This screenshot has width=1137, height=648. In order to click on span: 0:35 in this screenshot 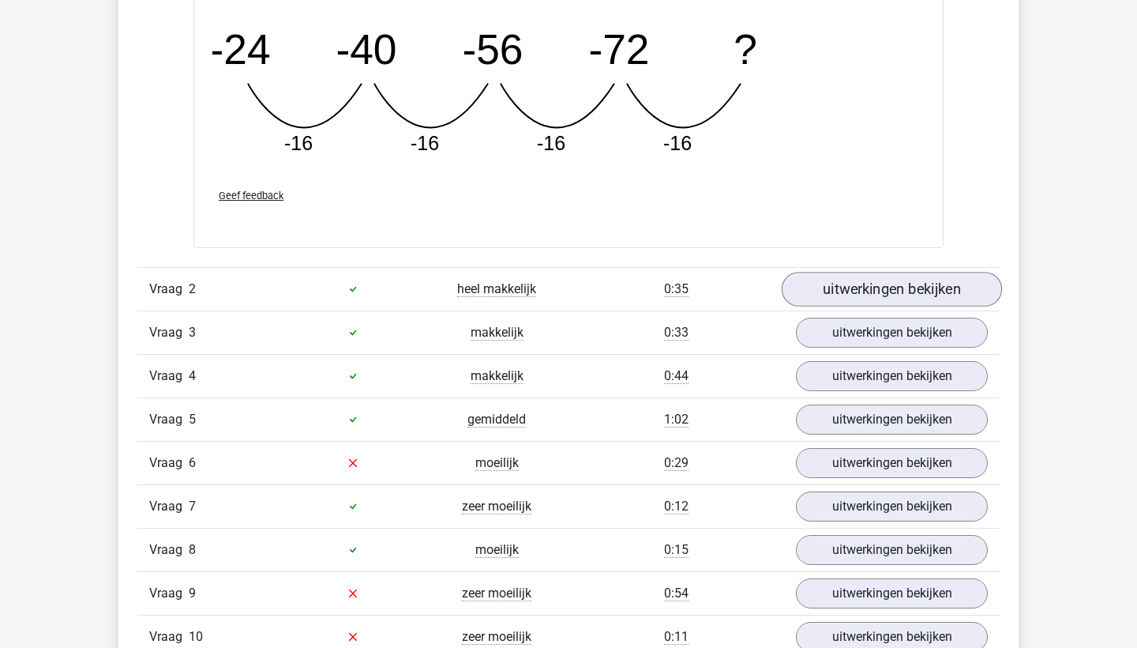, I will do `click(676, 289)`.